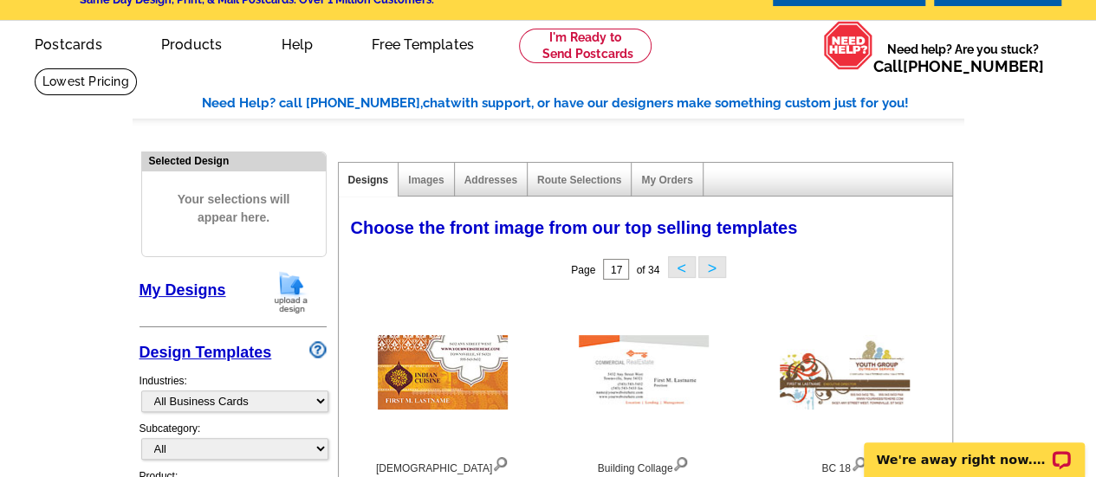 The width and height of the screenshot is (1096, 477). What do you see at coordinates (318, 350) in the screenshot?
I see `img: design-wizard-help-icon.png` at bounding box center [318, 350].